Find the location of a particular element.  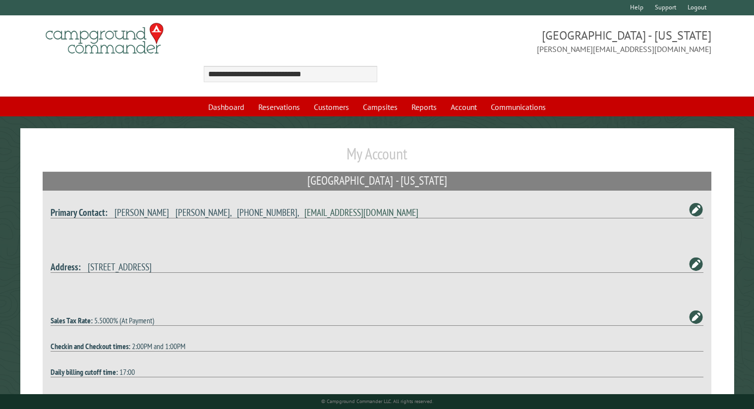

small: © Campground Commander LLC. All rights reserved. is located at coordinates (377, 401).